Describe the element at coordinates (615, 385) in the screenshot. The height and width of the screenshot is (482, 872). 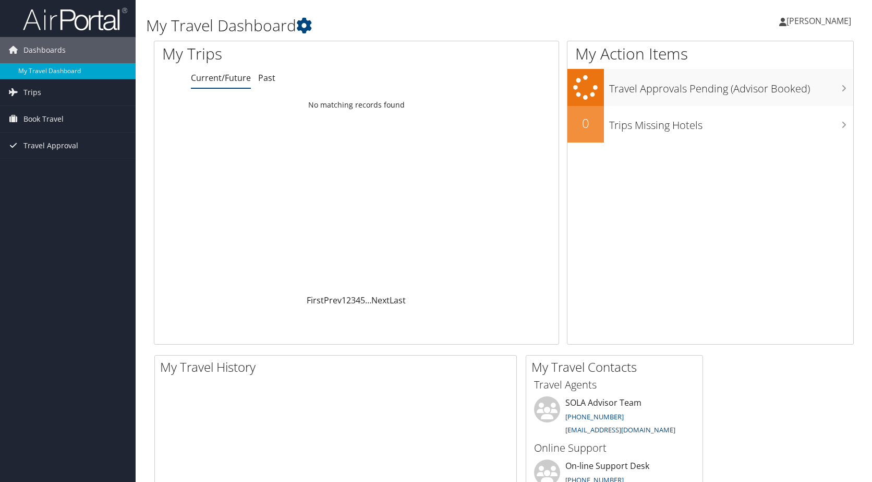
I see `h3: Travel Agents` at that location.